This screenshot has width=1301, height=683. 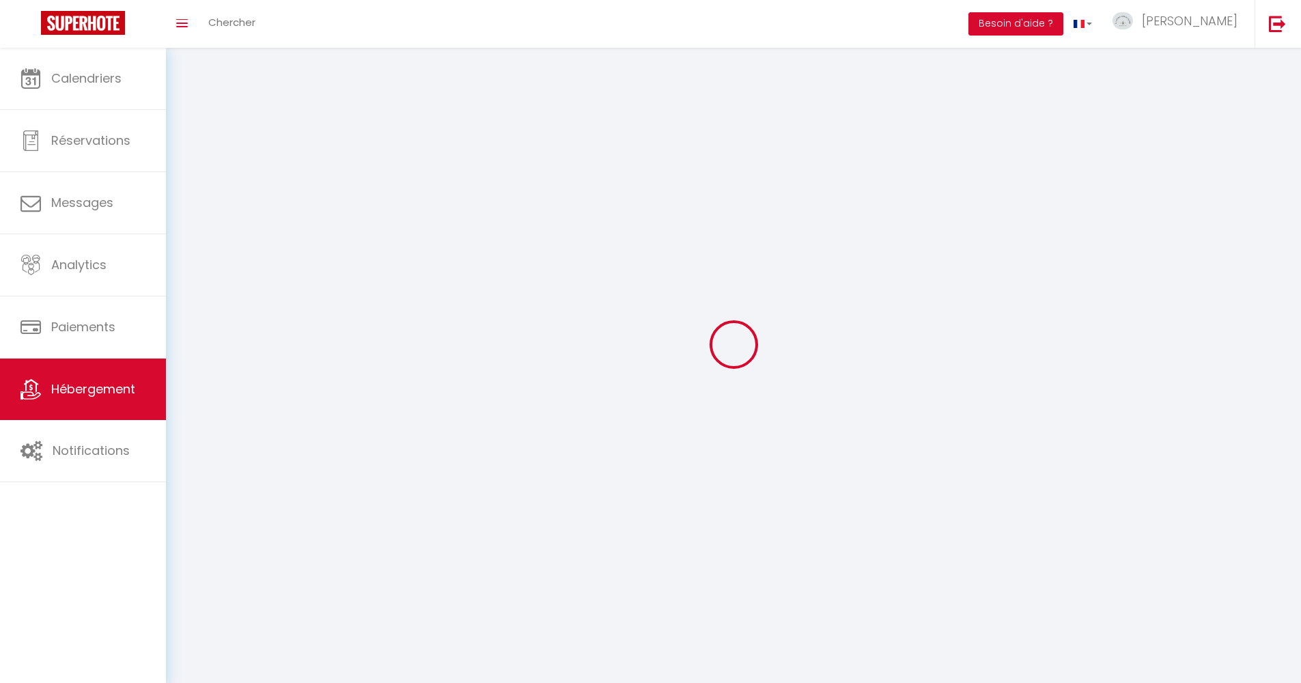 I want to click on span: Calendriers, so click(x=86, y=78).